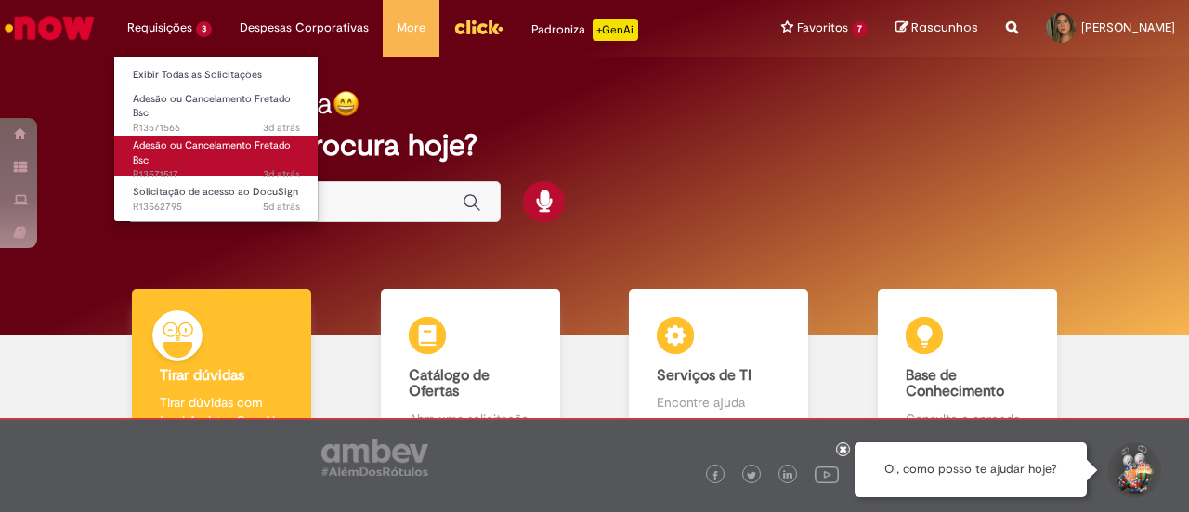  I want to click on img: logo_footer_linkedin.png, so click(788, 476).